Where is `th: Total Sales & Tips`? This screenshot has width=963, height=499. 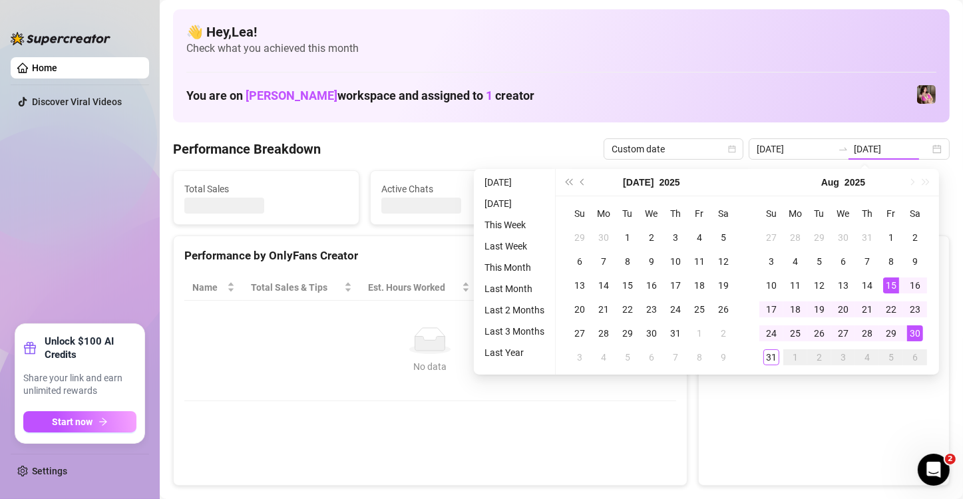 th: Total Sales & Tips is located at coordinates (302, 288).